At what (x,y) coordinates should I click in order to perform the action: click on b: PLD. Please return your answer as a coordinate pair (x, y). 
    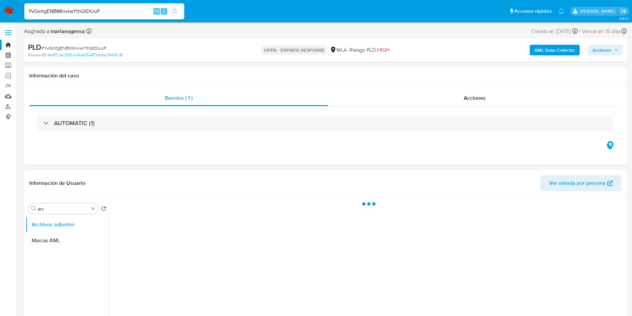
    Looking at the image, I should click on (35, 47).